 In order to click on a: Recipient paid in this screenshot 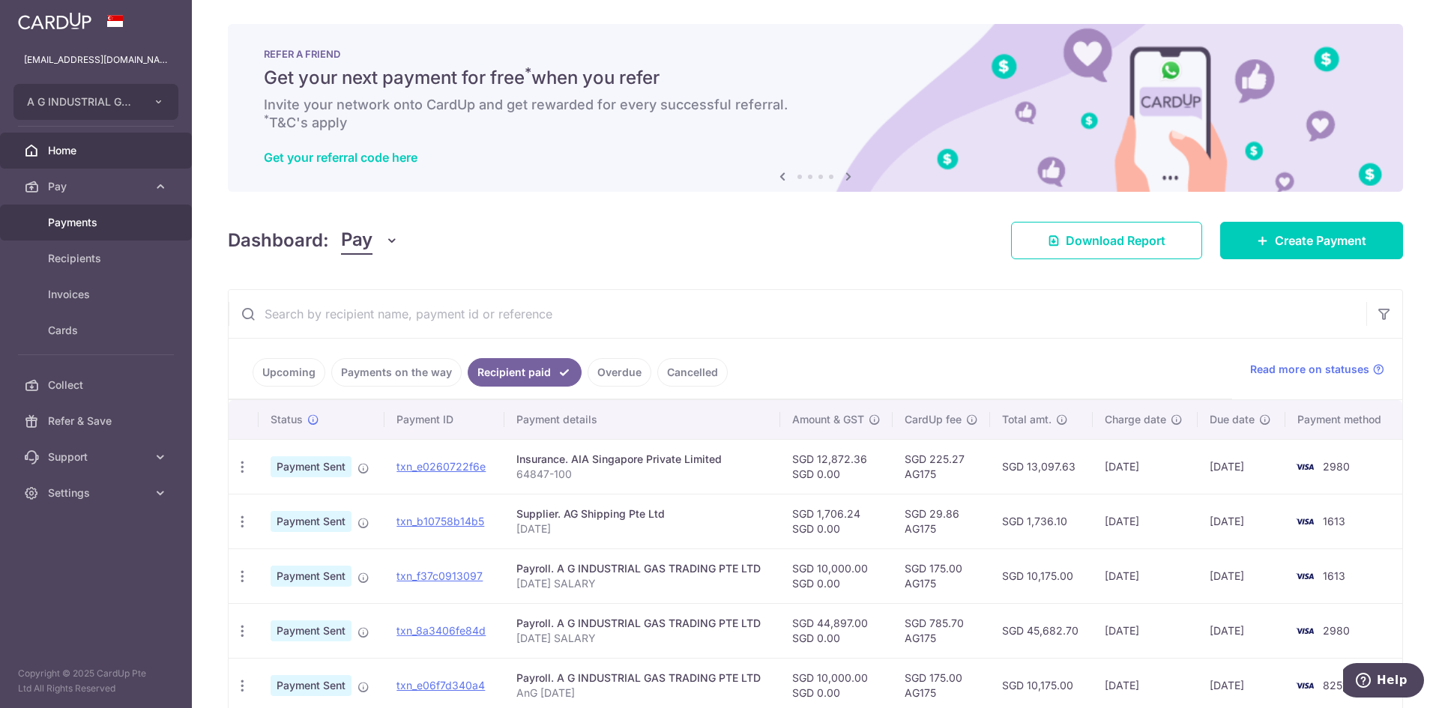, I will do `click(524, 372)`.